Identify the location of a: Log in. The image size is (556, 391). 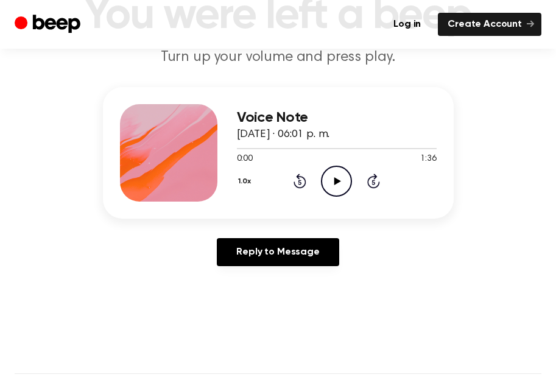
(407, 24).